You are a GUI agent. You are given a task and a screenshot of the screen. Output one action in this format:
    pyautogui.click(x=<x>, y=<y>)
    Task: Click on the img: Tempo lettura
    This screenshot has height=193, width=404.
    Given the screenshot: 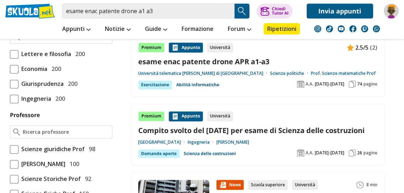 What is the action you would take?
    pyautogui.click(x=360, y=185)
    